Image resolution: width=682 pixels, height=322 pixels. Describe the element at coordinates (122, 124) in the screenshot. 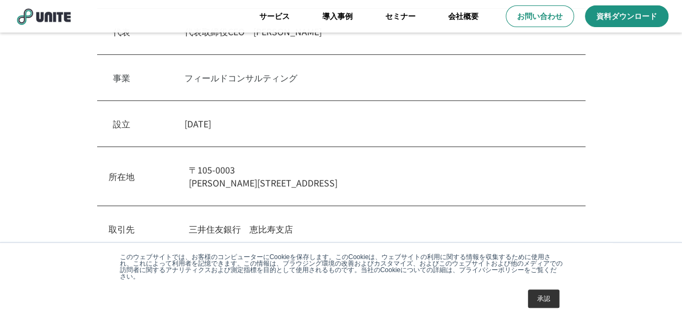

I see `p: 設立` at that location.